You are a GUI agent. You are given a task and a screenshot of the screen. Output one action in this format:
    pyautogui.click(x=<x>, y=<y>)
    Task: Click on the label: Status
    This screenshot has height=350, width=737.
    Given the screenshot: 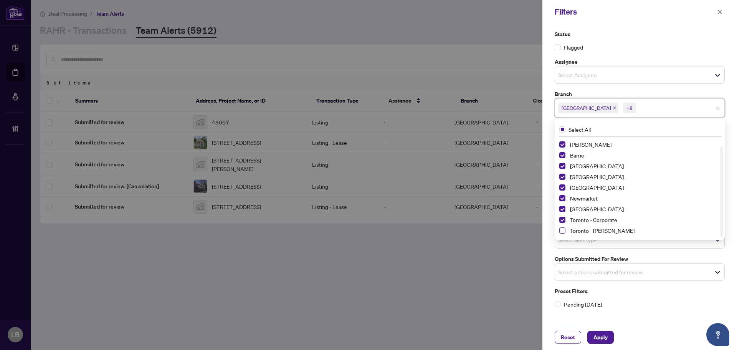 What is the action you would take?
    pyautogui.click(x=640, y=34)
    